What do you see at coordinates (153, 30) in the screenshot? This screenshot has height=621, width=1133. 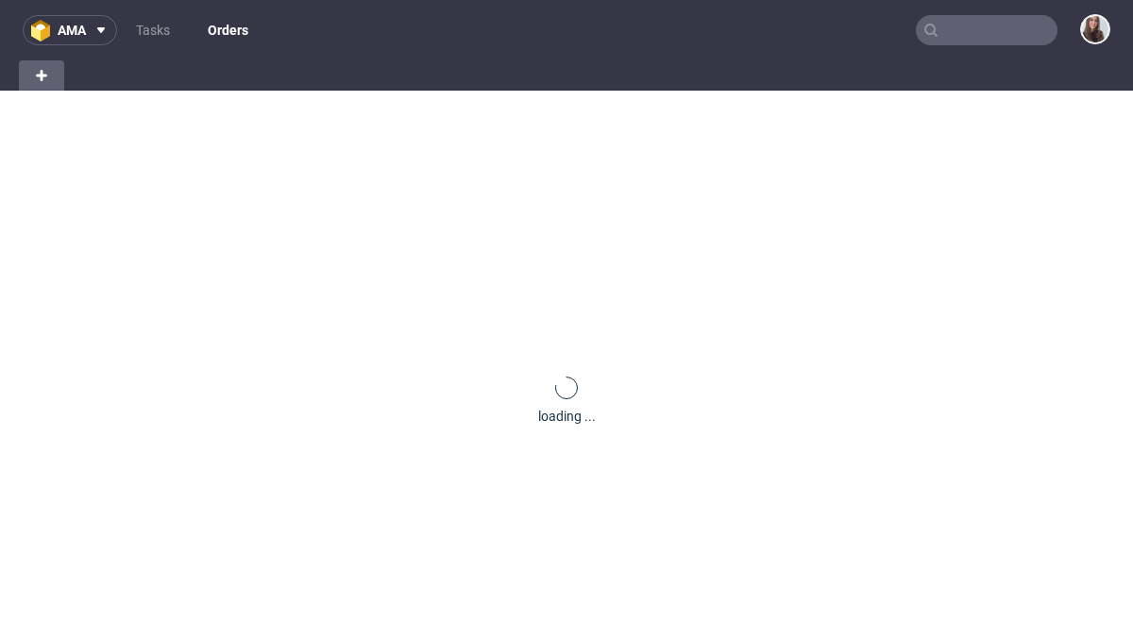 I see `a: Tasks` at bounding box center [153, 30].